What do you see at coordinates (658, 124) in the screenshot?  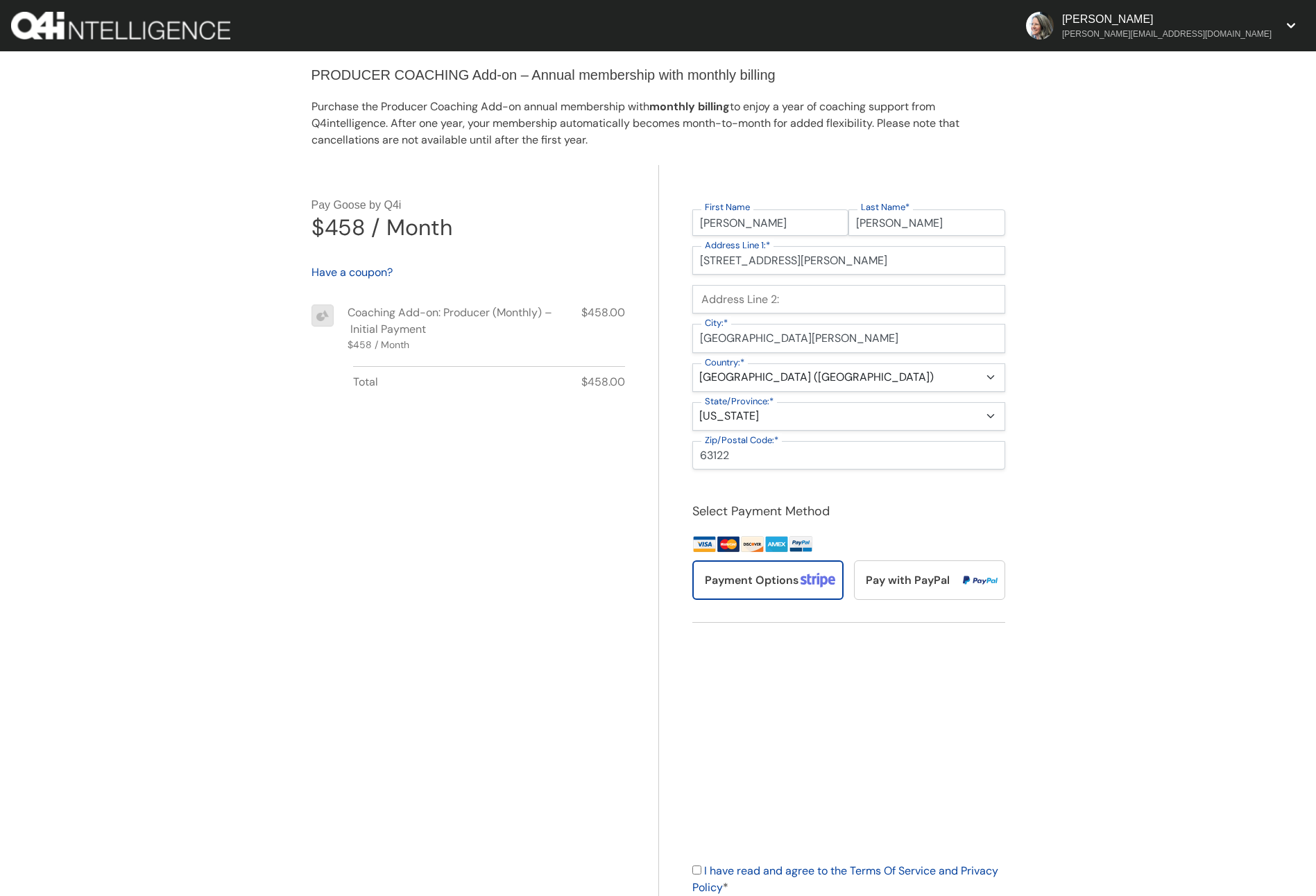 I see `p: Purchase the Producer Coaching Add-on annual membership with to enjoy a year of coaching support ...` at bounding box center [658, 124].